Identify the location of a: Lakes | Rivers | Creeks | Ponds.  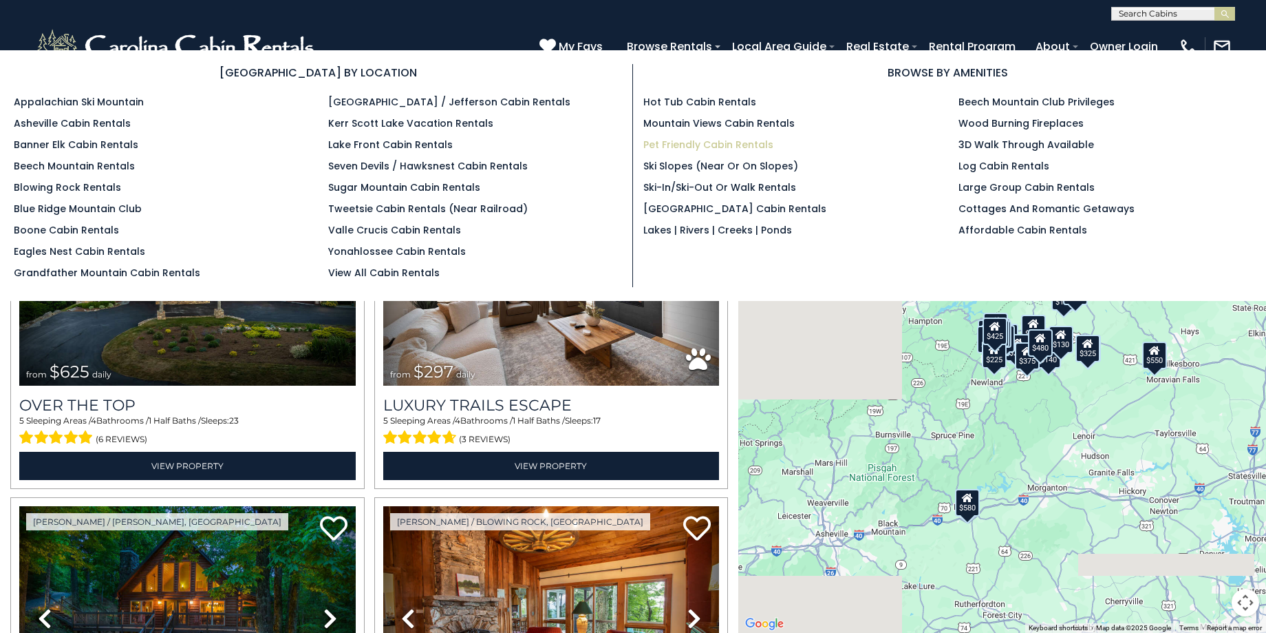
(718, 230).